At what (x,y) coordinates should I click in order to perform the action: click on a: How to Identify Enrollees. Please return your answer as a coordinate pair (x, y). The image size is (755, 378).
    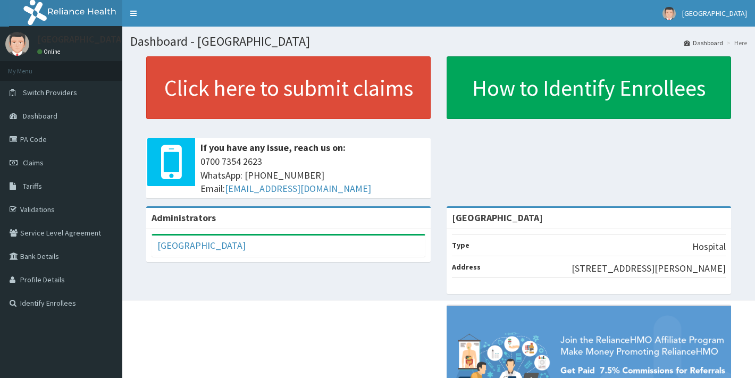
    Looking at the image, I should click on (589, 88).